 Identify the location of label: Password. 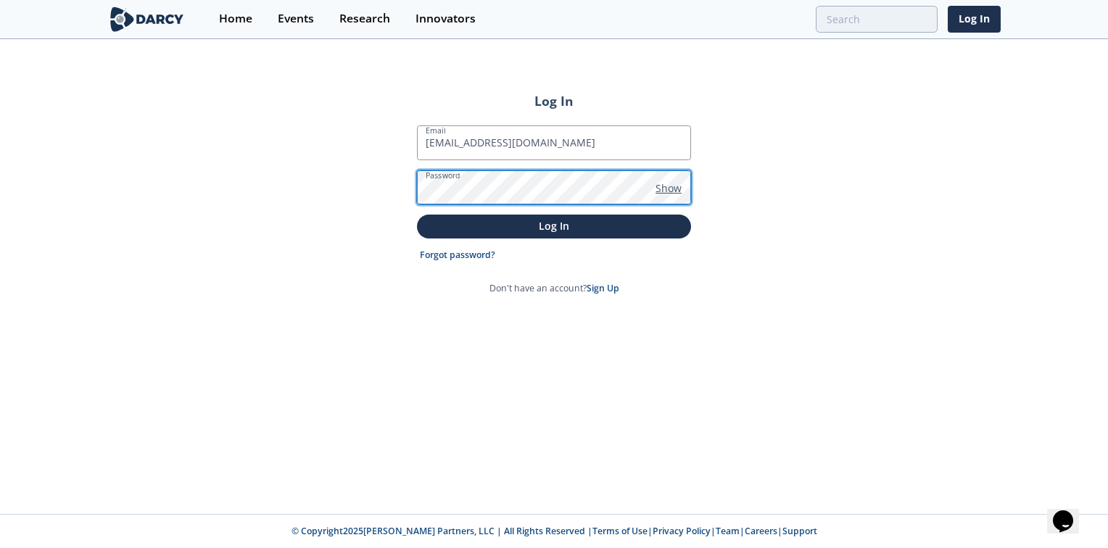
(443, 175).